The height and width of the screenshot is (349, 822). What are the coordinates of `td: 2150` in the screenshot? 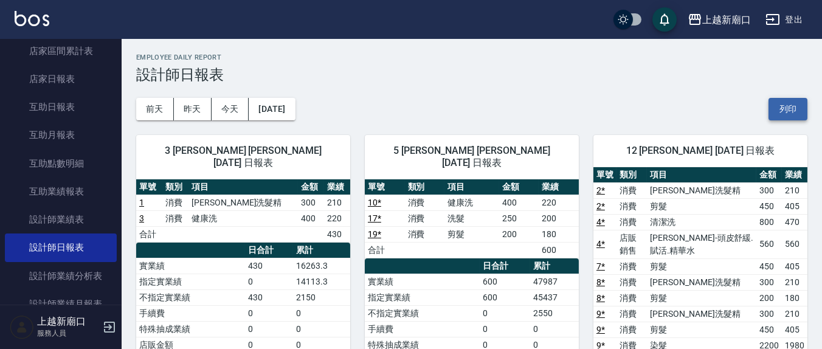 It's located at (322, 297).